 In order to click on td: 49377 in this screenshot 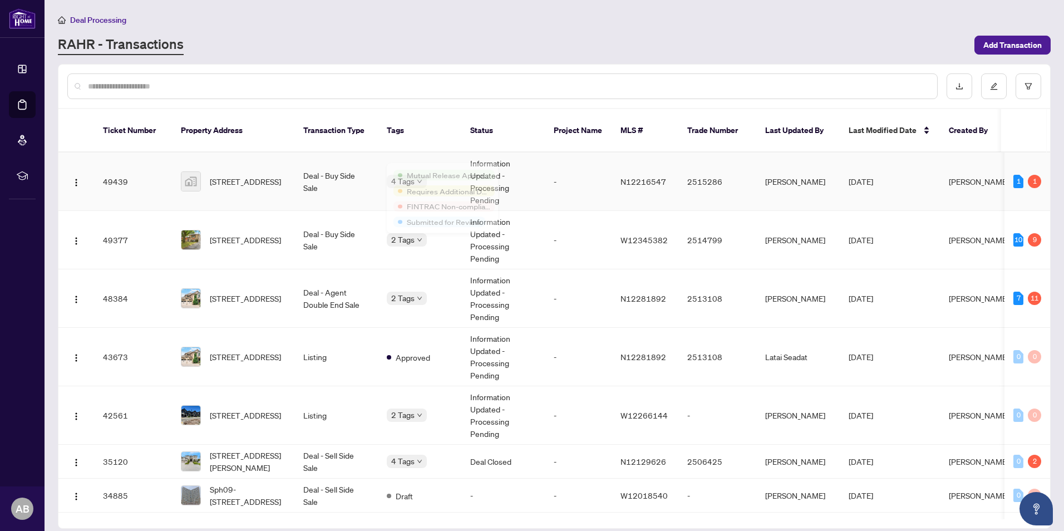, I will do `click(133, 240)`.